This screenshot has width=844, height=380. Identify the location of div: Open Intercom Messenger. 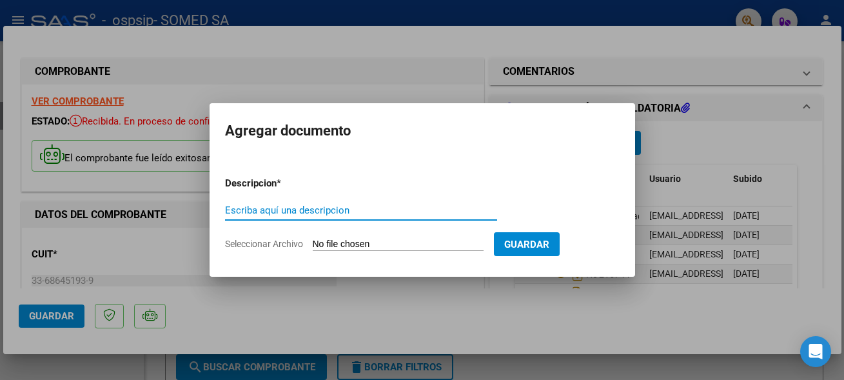
(815, 351).